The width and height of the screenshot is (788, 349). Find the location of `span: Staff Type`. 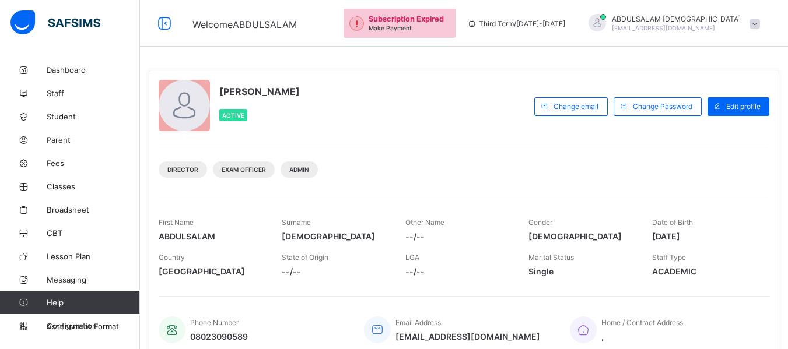

span: Staff Type is located at coordinates (669, 257).